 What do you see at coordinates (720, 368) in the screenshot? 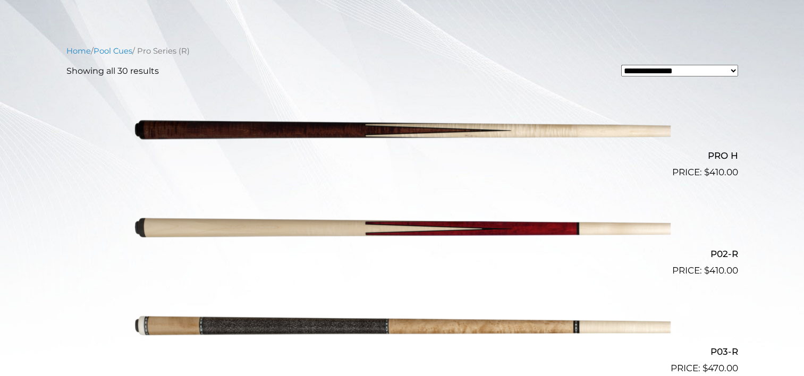
I see `bdi: 470.00` at bounding box center [720, 368].